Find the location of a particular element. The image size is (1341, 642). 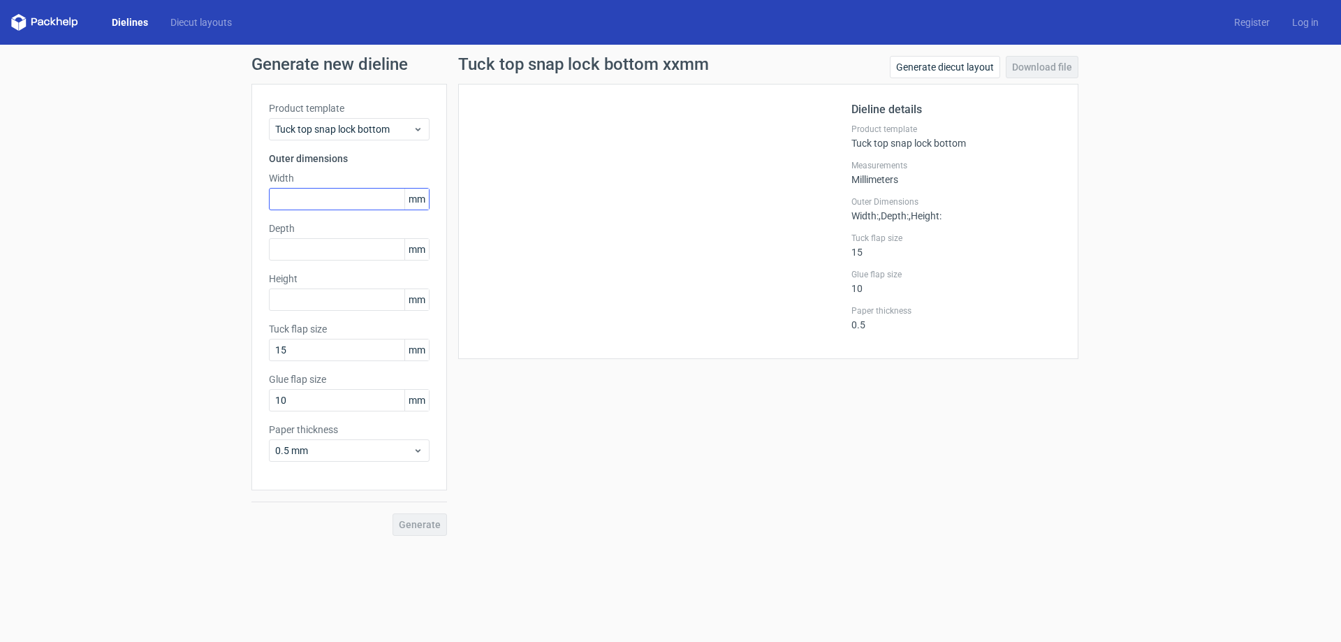

label: Depth is located at coordinates (349, 228).